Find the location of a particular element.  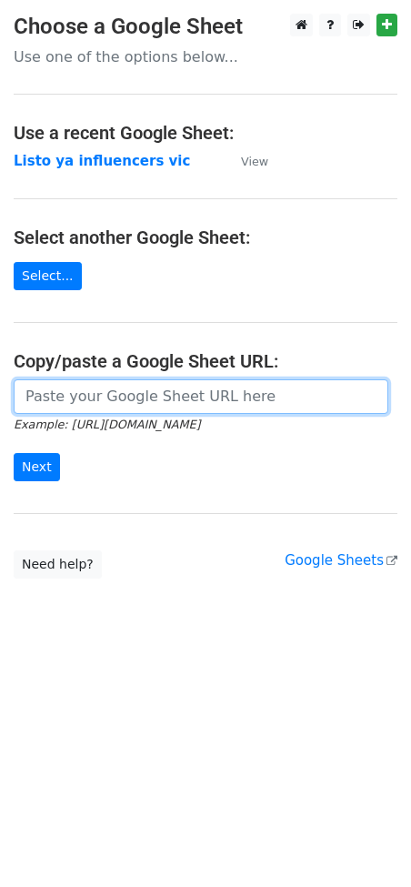

p: Use one of the options below... is located at coordinates (206, 56).